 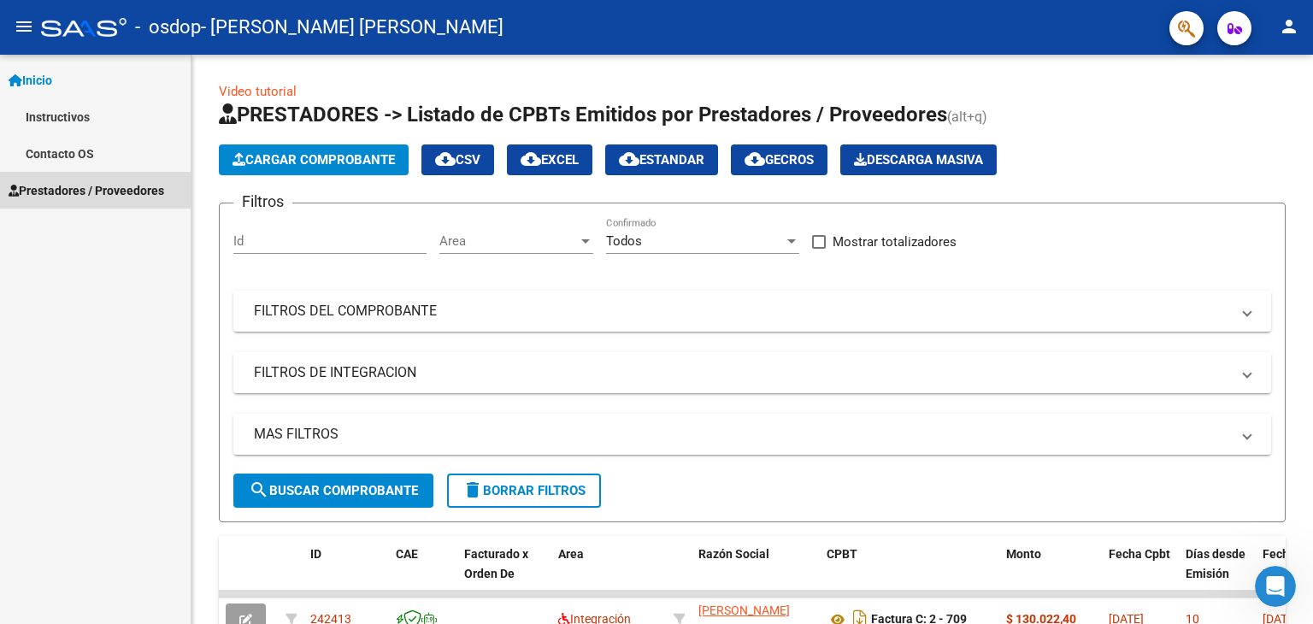 I want to click on span: Cargar Comprobante, so click(x=314, y=160).